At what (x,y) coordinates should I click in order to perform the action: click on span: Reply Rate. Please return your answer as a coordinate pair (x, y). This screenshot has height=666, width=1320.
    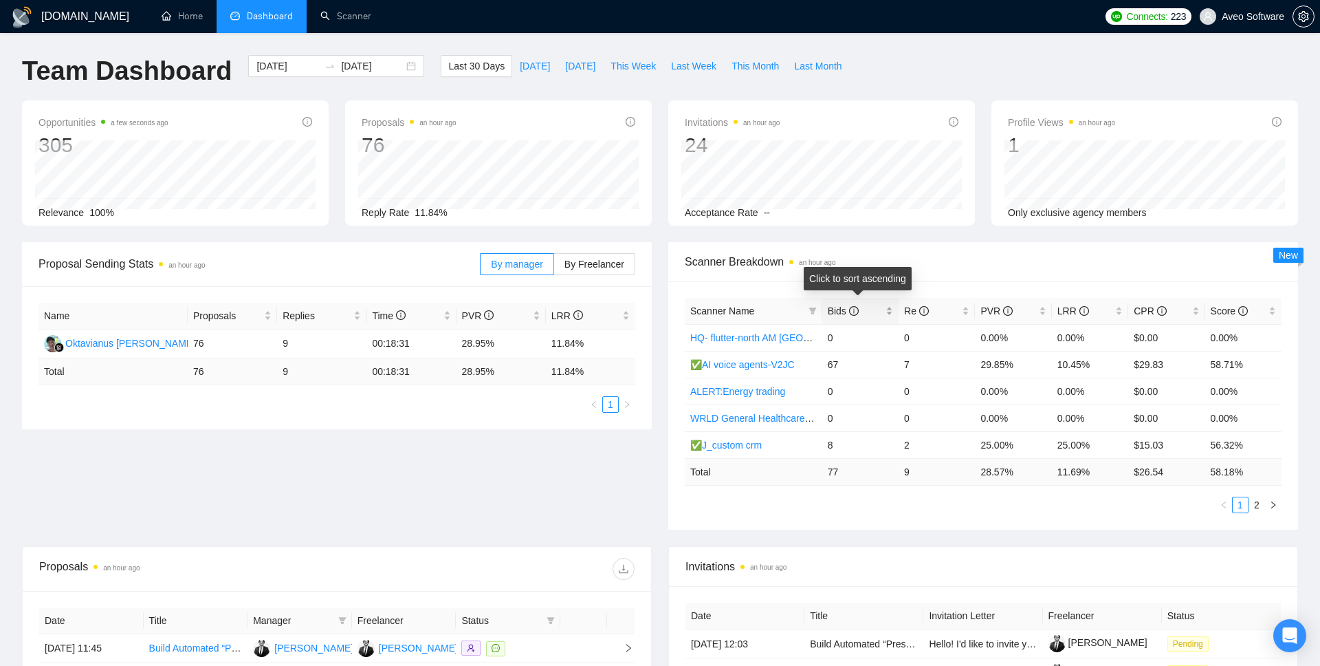
    Looking at the image, I should click on (385, 213).